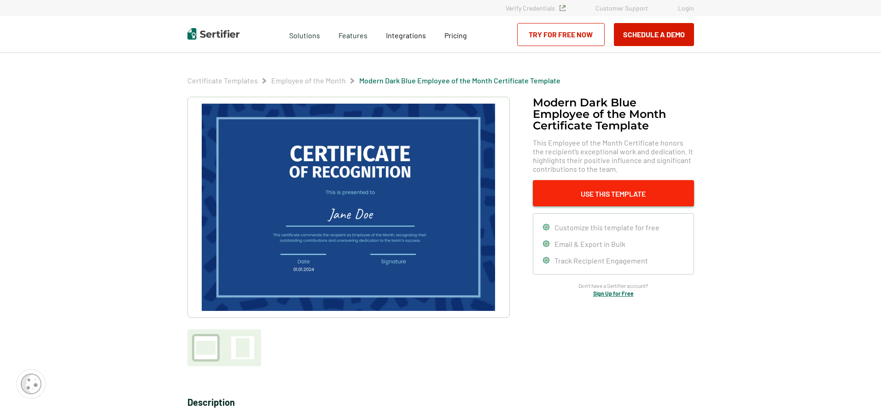  I want to click on span: Don’t have a Sertifier account?, so click(614, 286).